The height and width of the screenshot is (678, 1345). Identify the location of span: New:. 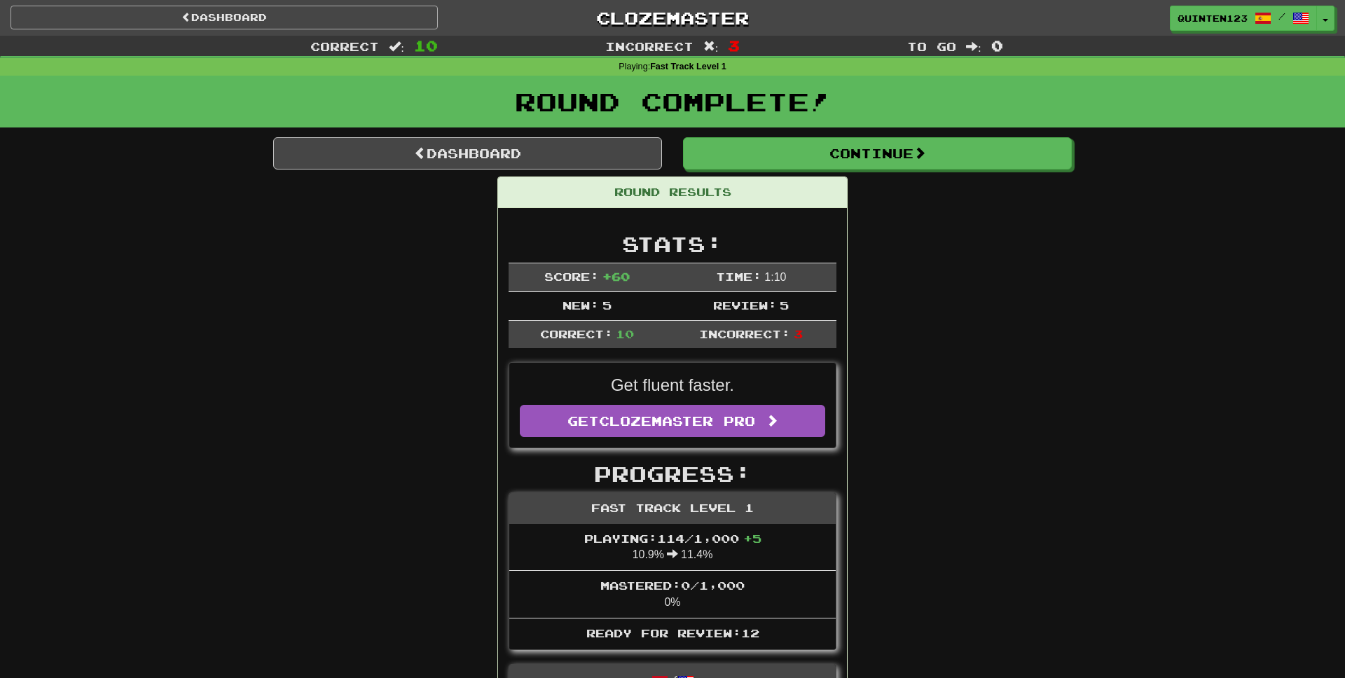
(581, 305).